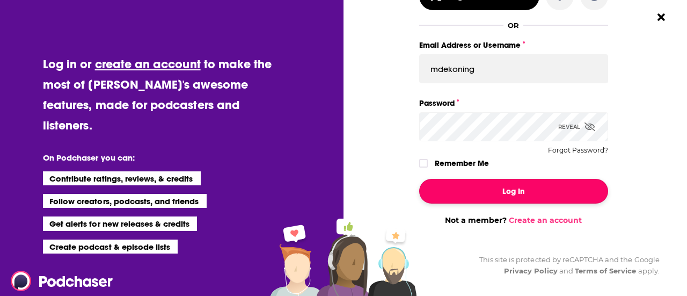 The height and width of the screenshot is (296, 687). Describe the element at coordinates (514, 103) in the screenshot. I see `label: Password` at that location.